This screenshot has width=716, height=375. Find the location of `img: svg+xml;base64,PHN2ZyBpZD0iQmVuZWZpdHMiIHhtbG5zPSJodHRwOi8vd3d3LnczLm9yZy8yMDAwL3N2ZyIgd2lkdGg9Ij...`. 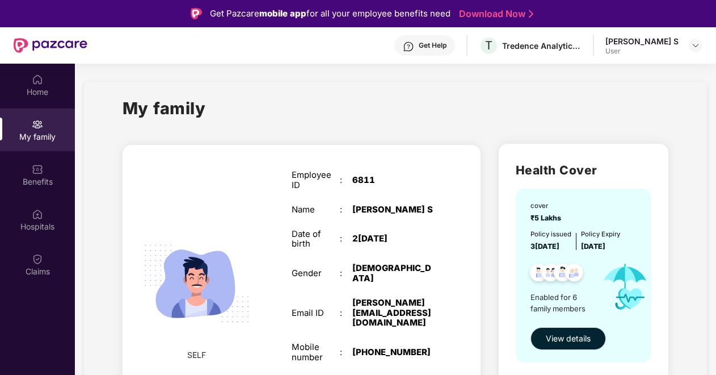

img: svg+xml;base64,PHN2ZyBpZD0iQmVuZWZpdHMiIHhtbG5zPSJodHRwOi8vd3d3LnczLm9yZy8yMDAwL3N2ZyIgd2lkdGg9Ij... is located at coordinates (37, 169).